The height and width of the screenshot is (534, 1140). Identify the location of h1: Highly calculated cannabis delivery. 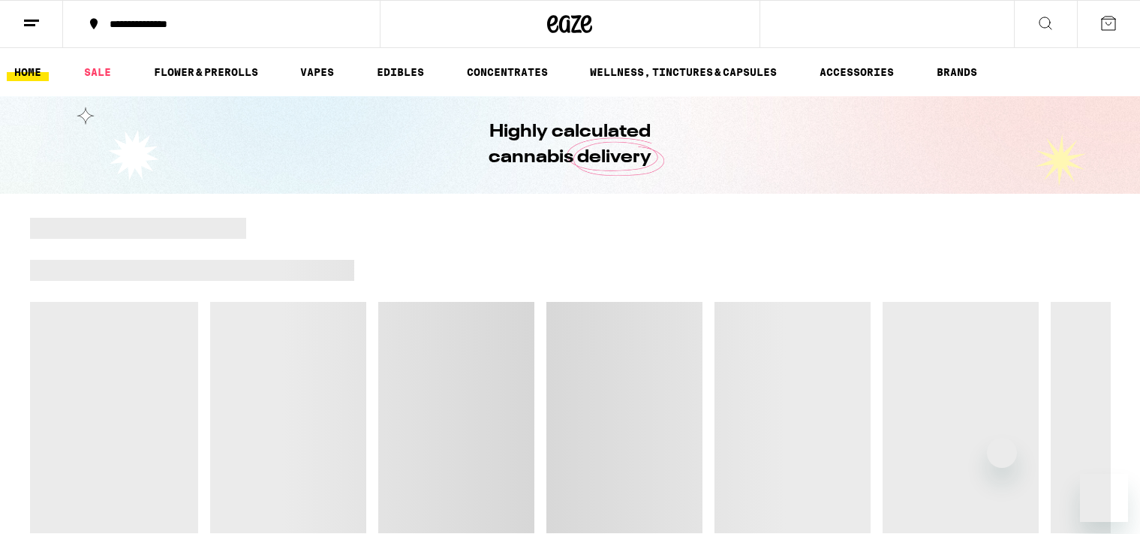
(570, 145).